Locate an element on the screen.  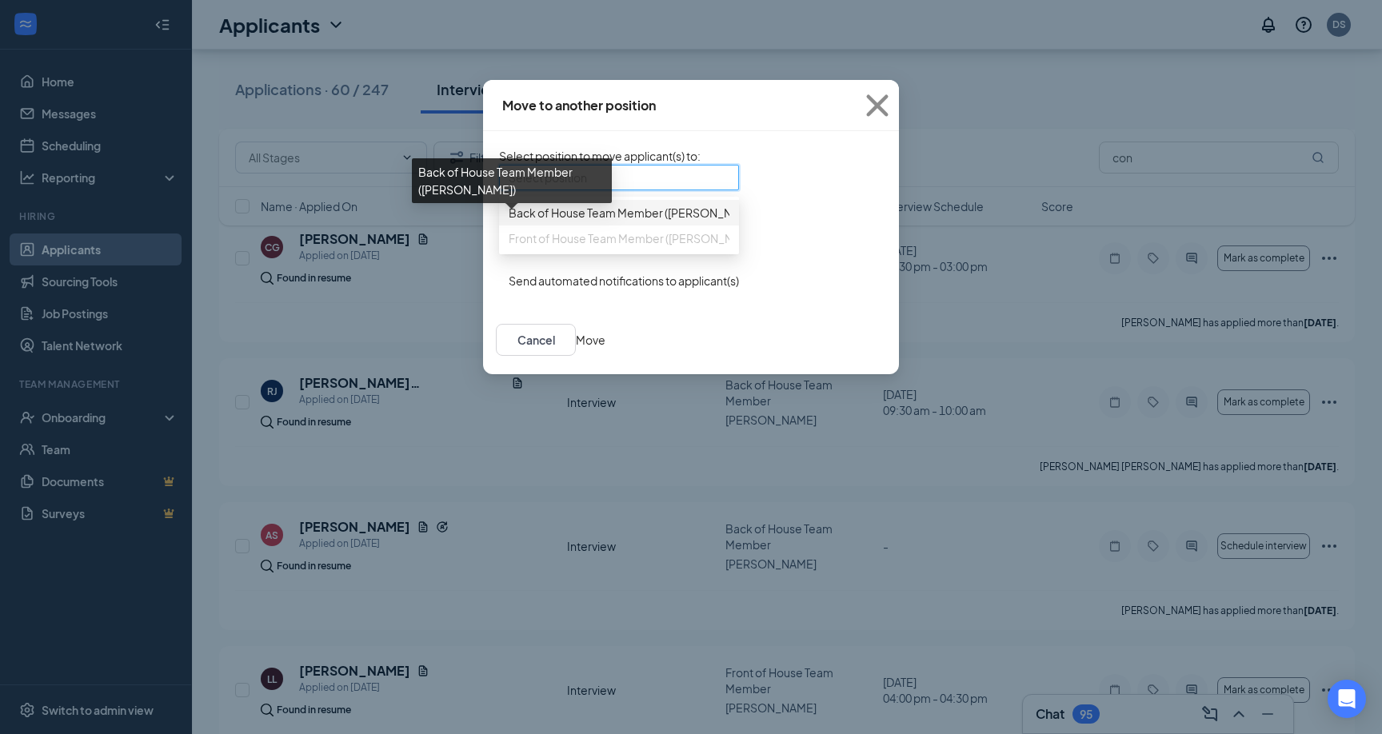
svg: Cross is located at coordinates (877, 106).